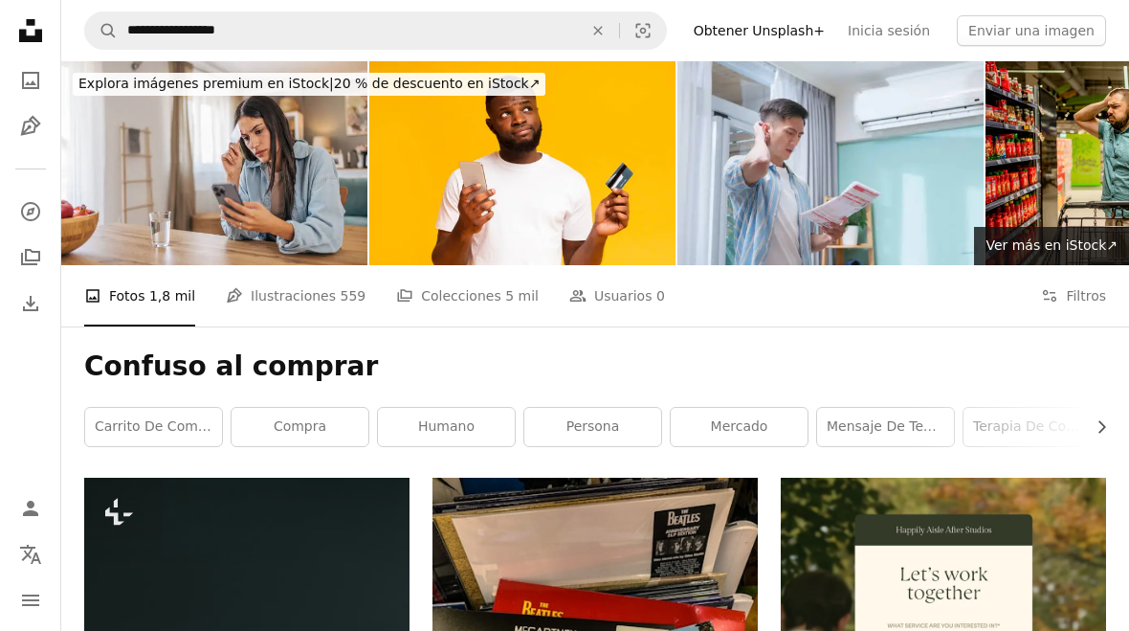  I want to click on a: Explorar, so click(31, 212).